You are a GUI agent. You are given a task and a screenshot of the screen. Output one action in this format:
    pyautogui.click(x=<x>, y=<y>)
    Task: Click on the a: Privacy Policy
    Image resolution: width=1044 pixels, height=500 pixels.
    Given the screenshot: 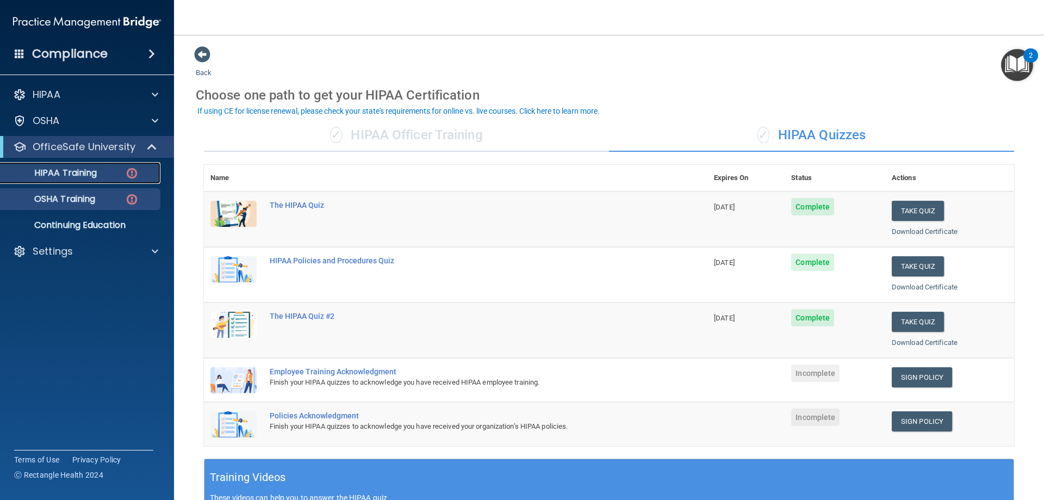 What is the action you would take?
    pyautogui.click(x=97, y=460)
    